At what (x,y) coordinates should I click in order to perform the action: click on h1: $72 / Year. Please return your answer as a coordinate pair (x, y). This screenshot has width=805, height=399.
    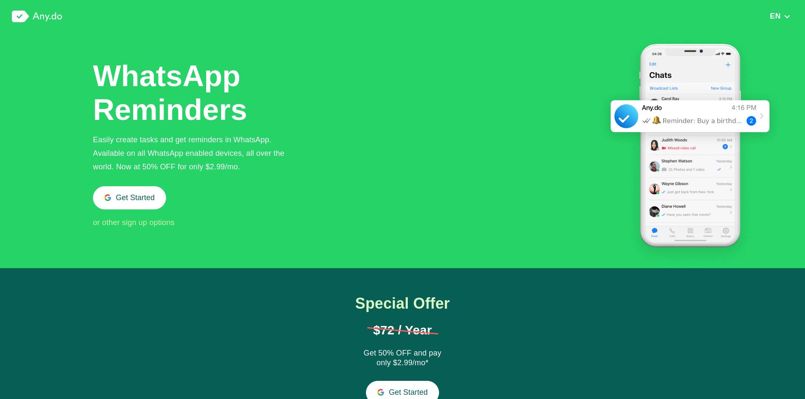
    Looking at the image, I should click on (403, 330).